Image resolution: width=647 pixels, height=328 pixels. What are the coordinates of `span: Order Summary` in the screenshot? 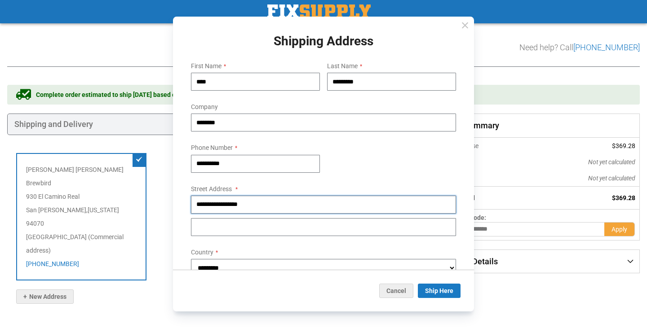 It's located at (538, 126).